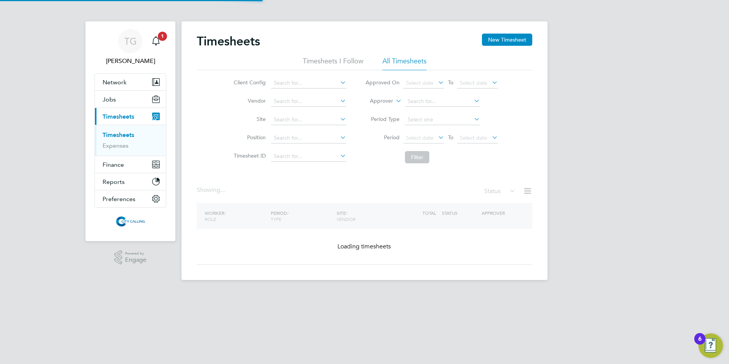 The image size is (729, 364). I want to click on span: Toby Gibbs, so click(130, 61).